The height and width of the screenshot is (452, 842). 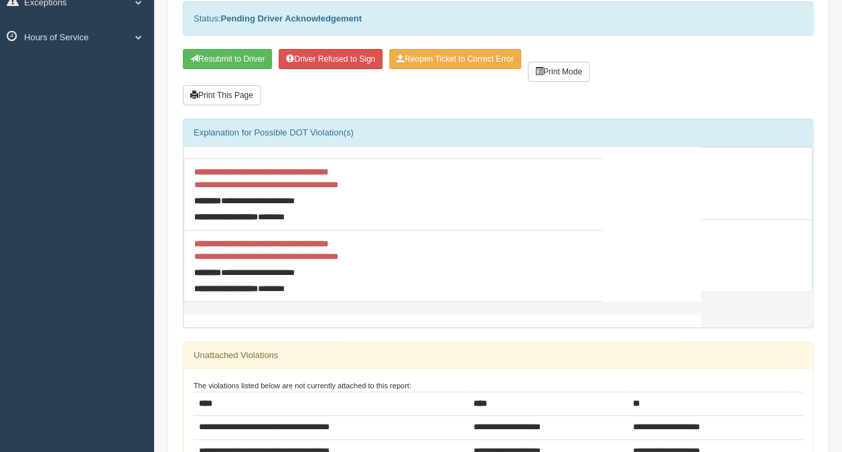 What do you see at coordinates (498, 133) in the screenshot?
I see `div: Explanation for Possible DOT Violation(s)` at bounding box center [498, 133].